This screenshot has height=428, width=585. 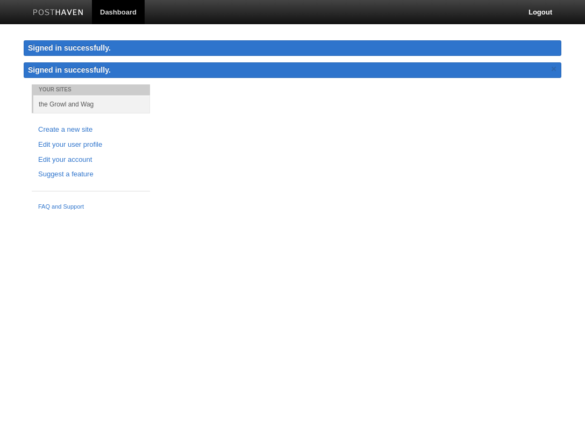 What do you see at coordinates (293, 48) in the screenshot?
I see `div: Signed in successfully.` at bounding box center [293, 48].